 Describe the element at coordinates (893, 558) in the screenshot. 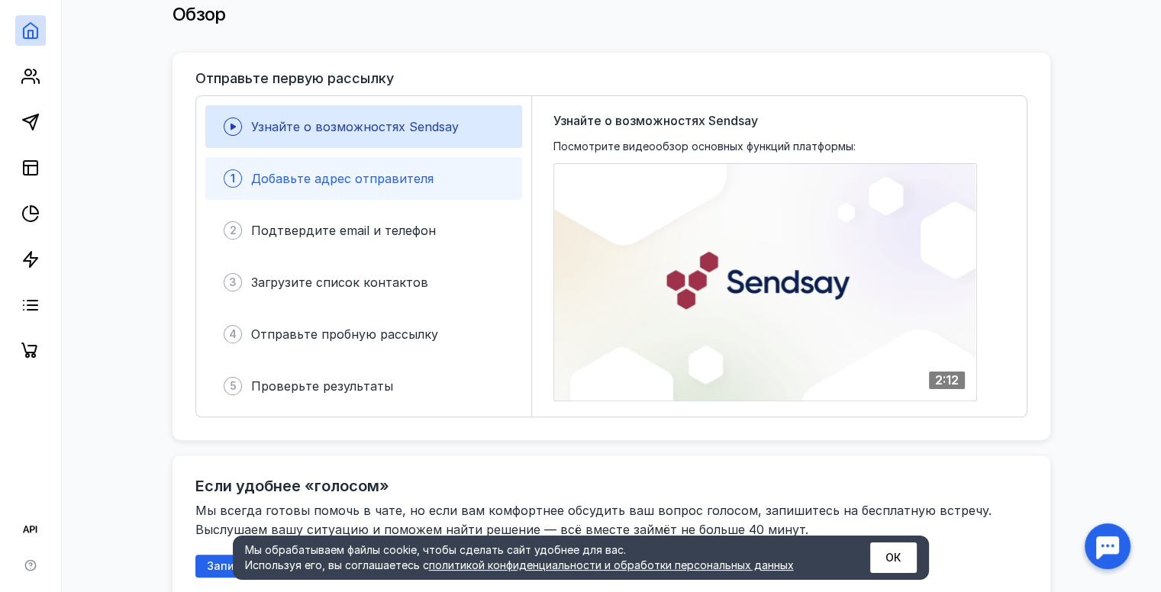

I see `button: ОК` at that location.